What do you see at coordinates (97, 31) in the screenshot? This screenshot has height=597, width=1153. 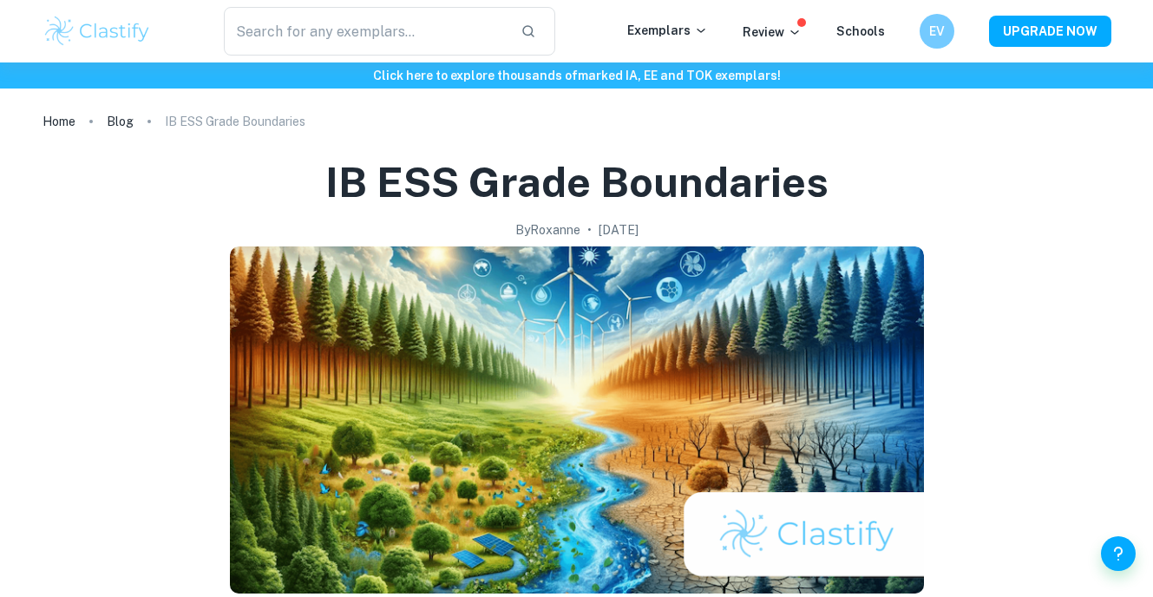 I see `img: Clastify logo` at bounding box center [97, 31].